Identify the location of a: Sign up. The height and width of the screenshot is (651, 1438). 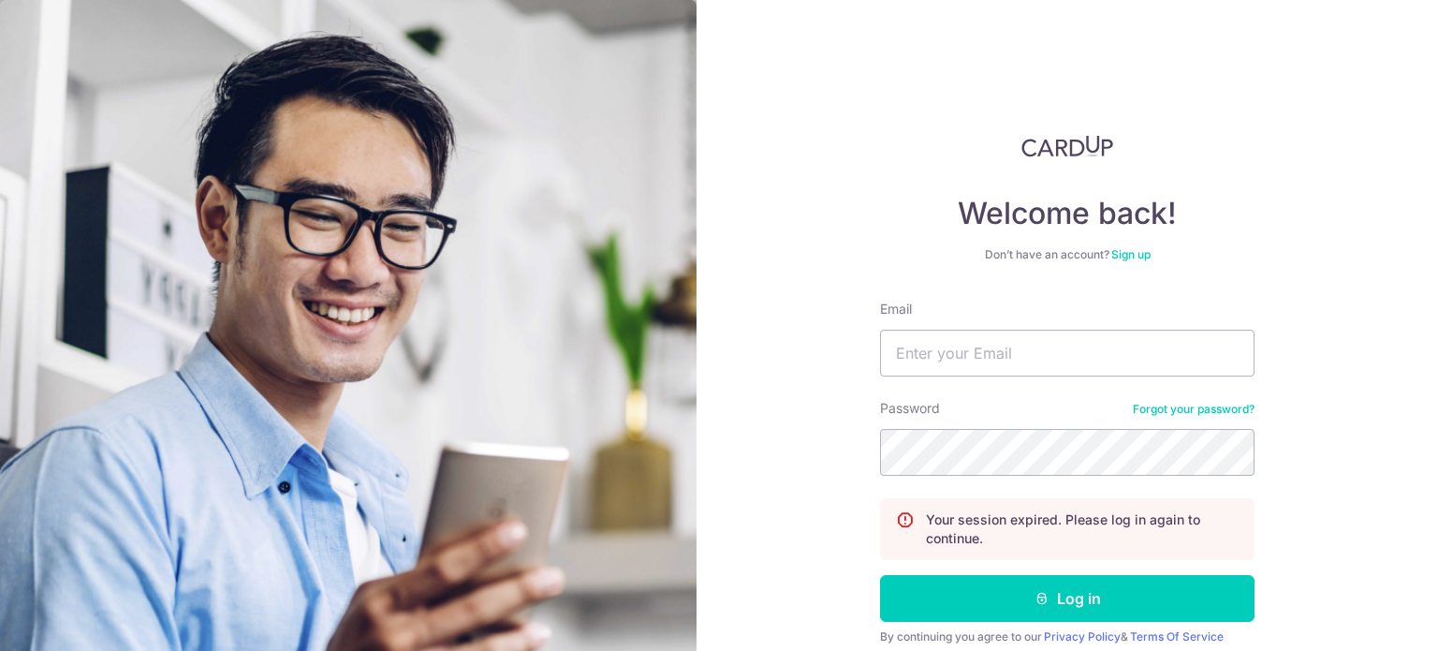
(1131, 254).